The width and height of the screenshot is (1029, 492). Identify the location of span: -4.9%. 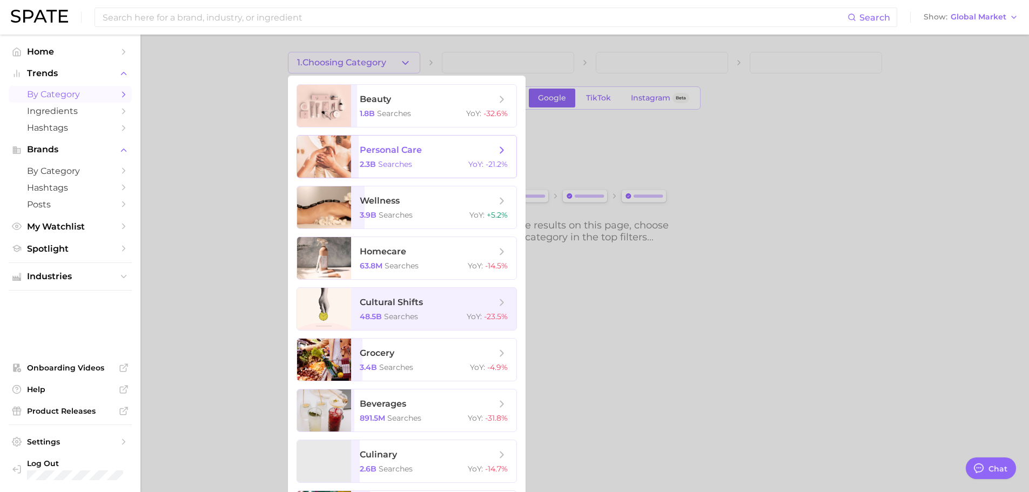
(497, 367).